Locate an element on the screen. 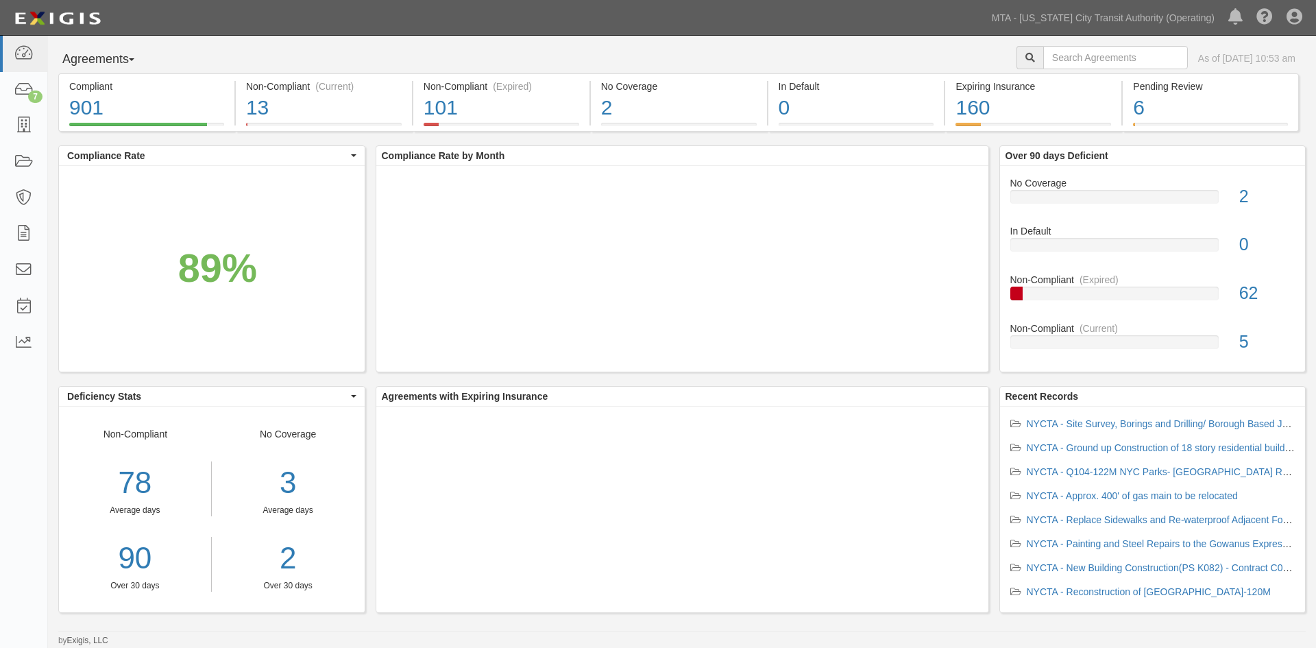 This screenshot has height=648, width=1316. div: 6 is located at coordinates (1210, 108).